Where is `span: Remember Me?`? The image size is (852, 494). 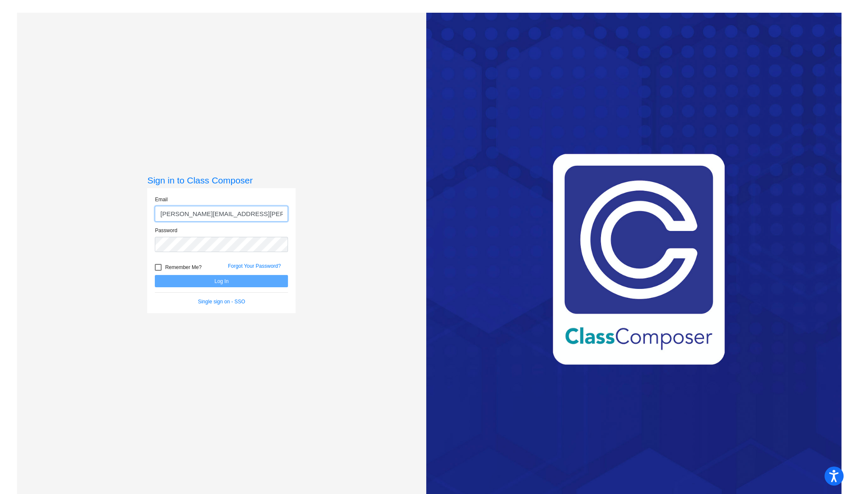 span: Remember Me? is located at coordinates (183, 267).